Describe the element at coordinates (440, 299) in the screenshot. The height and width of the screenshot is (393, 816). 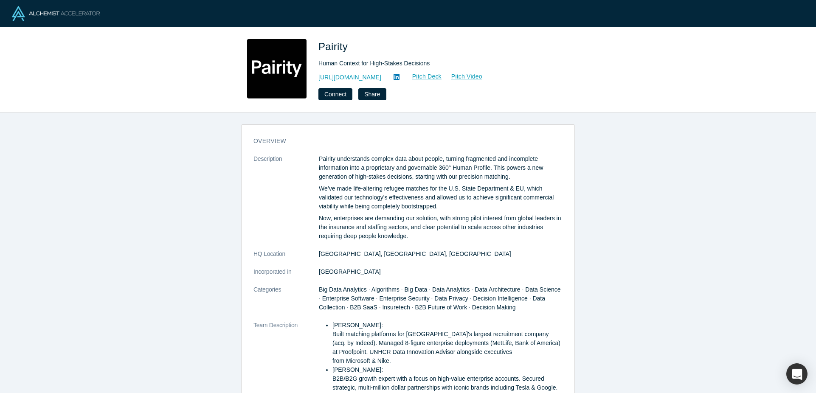
I see `span: Big Data Analytics · Algorithms · Big Data · Data Analytics · Data Architecture · Data Science · ...` at that location.